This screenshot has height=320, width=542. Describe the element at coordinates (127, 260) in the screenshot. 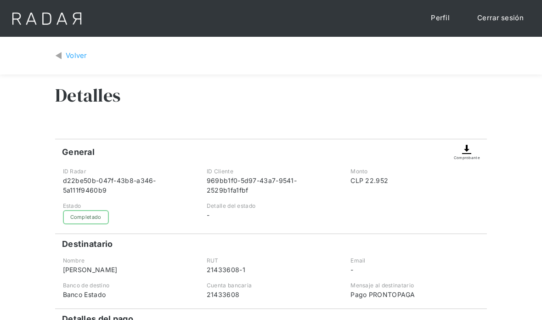

I see `div: Nombre` at that location.